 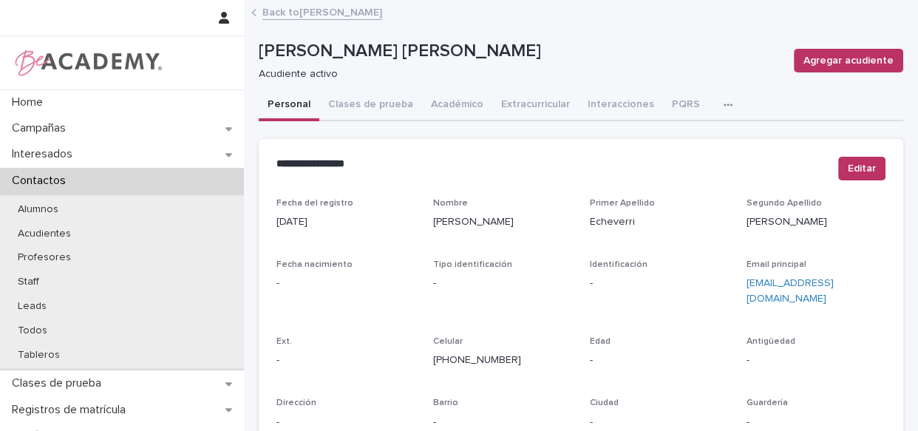 I want to click on span: Editar, so click(x=862, y=168).